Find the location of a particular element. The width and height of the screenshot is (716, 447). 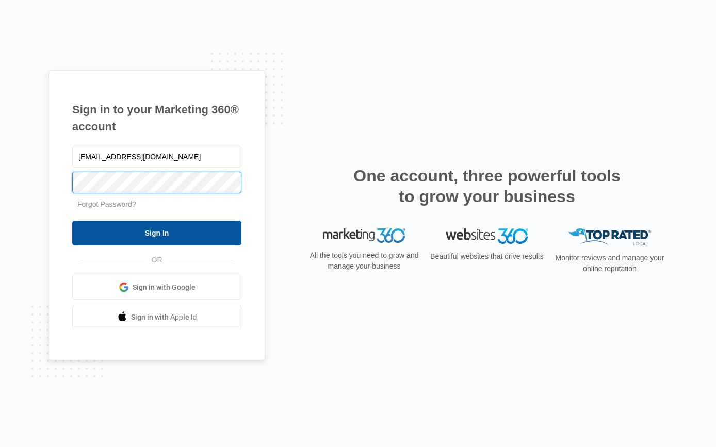

input: Sign In is located at coordinates (157, 233).